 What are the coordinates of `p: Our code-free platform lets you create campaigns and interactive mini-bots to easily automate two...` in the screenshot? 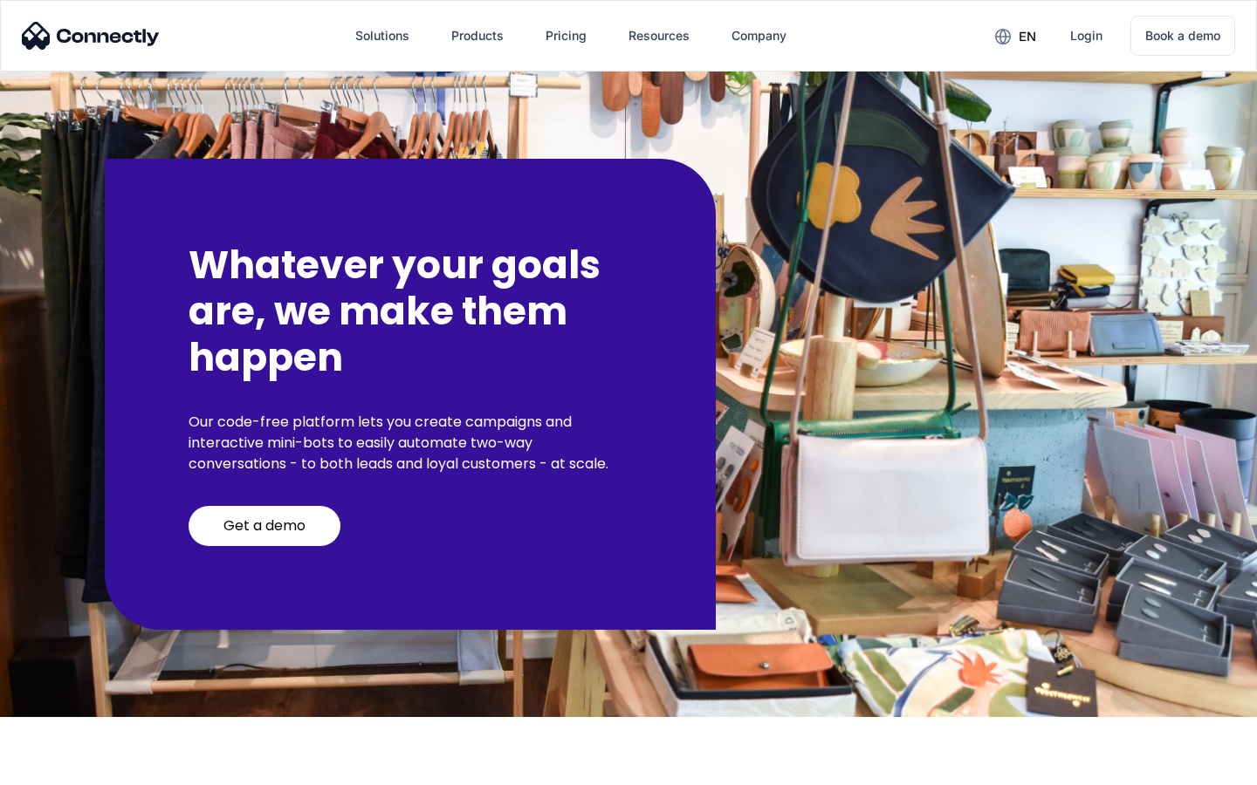 It's located at (410, 443).